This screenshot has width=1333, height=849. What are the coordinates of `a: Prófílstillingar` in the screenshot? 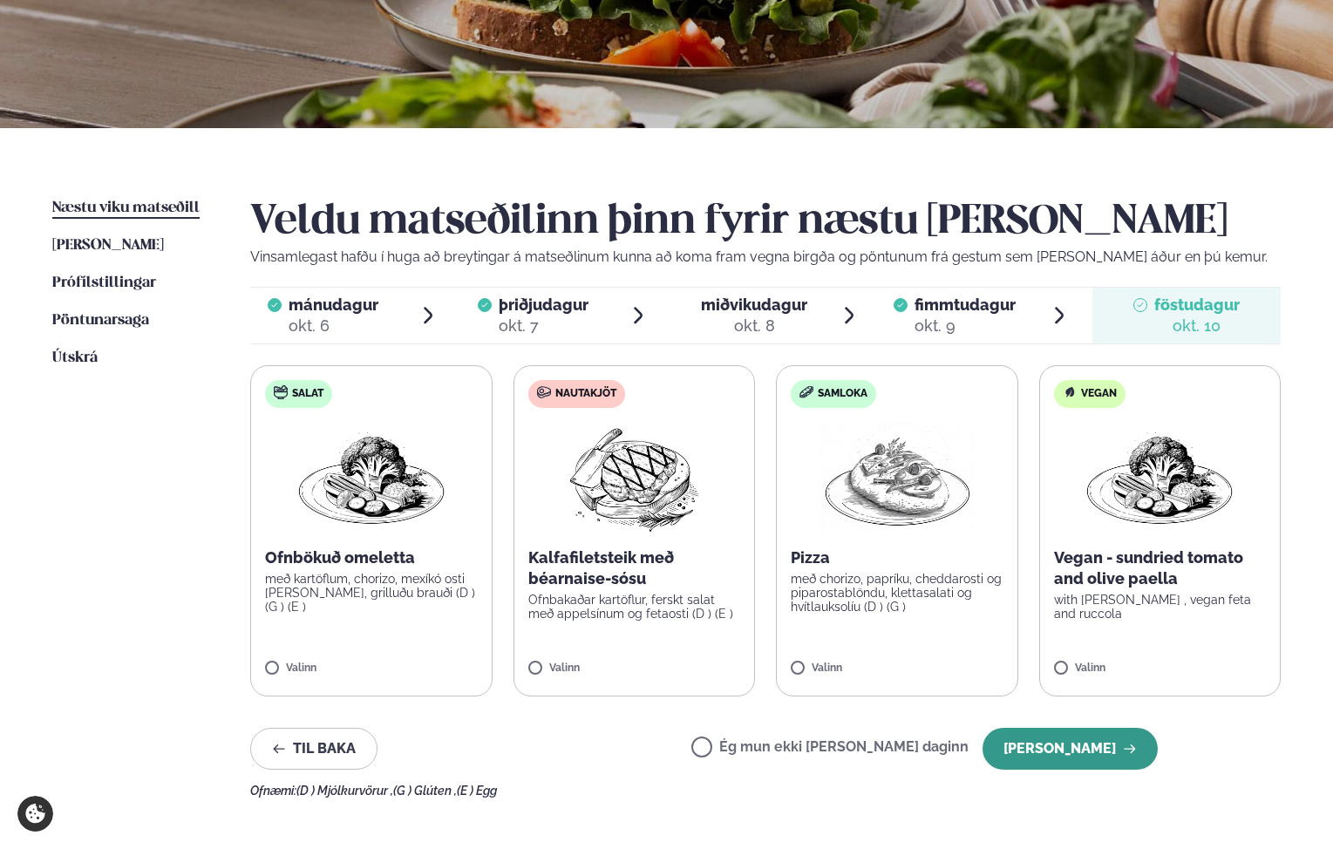 It's located at (104, 283).